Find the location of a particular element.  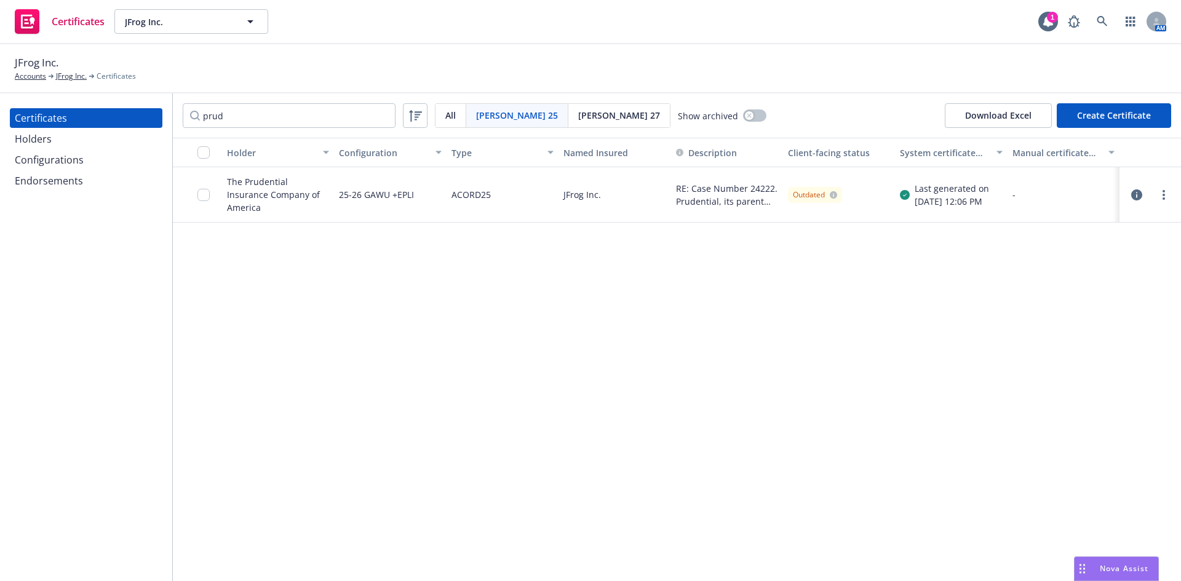

button: Create Certificate is located at coordinates (1114, 116).